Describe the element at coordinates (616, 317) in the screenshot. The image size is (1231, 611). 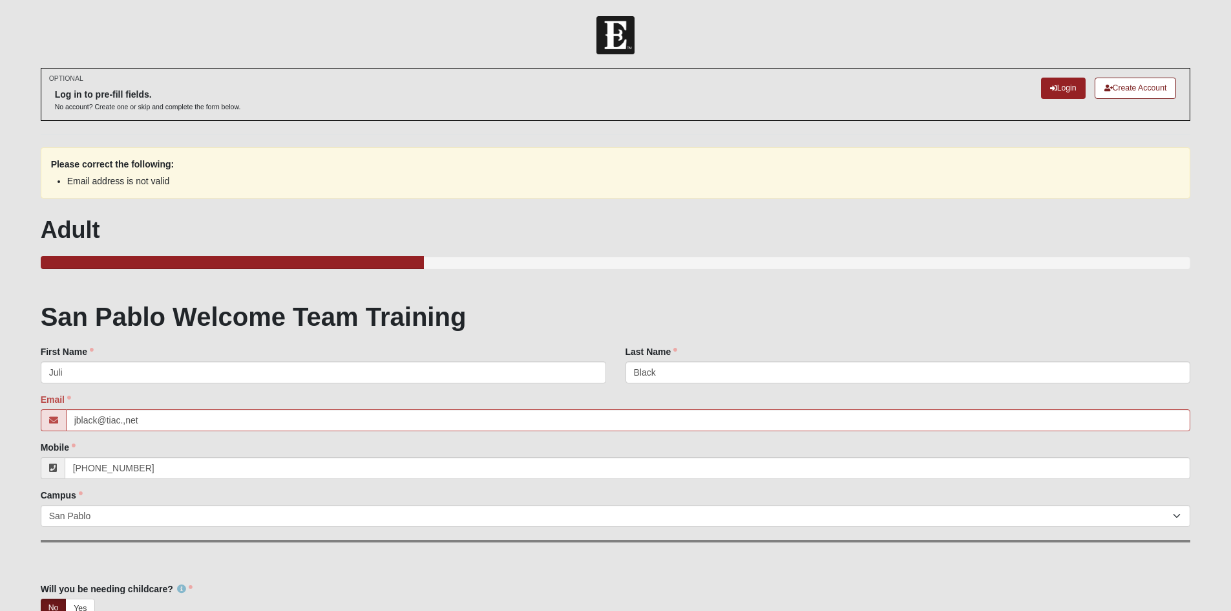
I see `h2: San Pablo Welcome Team Training` at that location.